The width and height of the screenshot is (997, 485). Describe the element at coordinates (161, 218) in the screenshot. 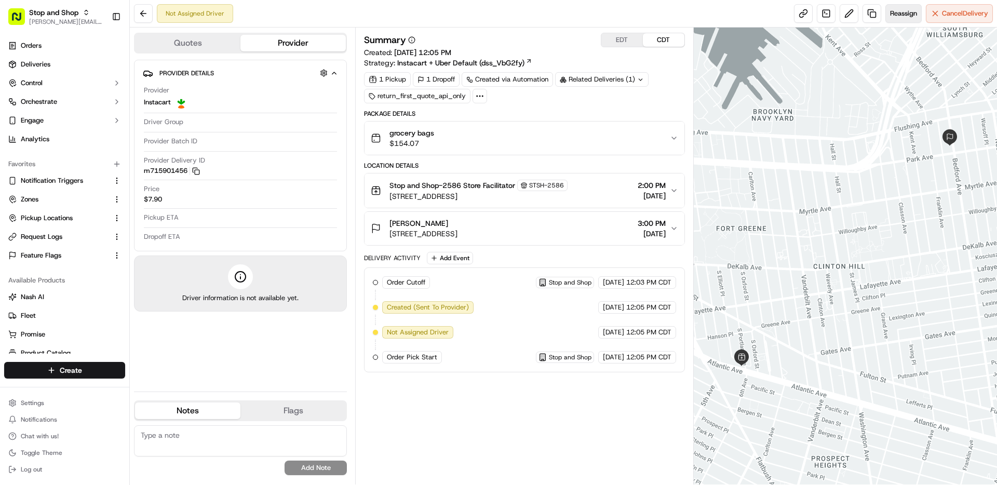

I see `span: Pickup ETA` at that location.